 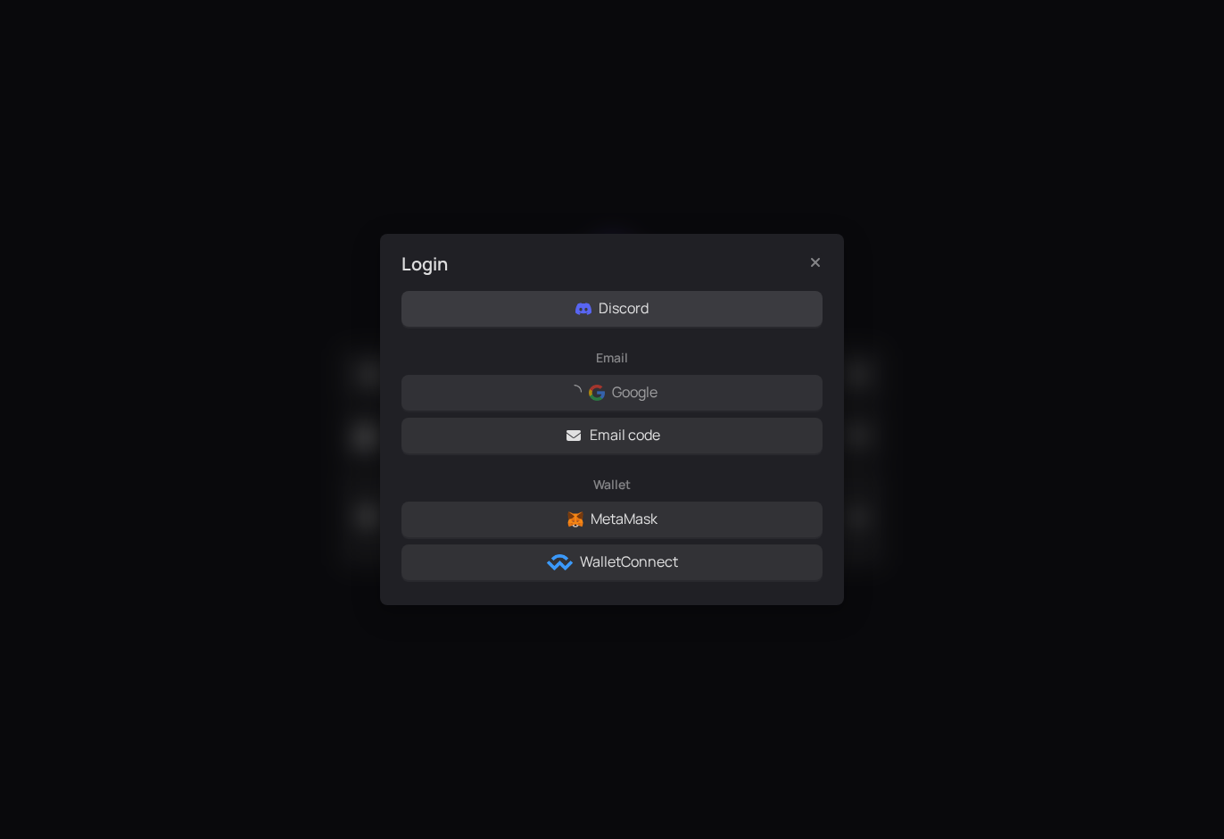 I want to click on span: Email code, so click(x=625, y=435).